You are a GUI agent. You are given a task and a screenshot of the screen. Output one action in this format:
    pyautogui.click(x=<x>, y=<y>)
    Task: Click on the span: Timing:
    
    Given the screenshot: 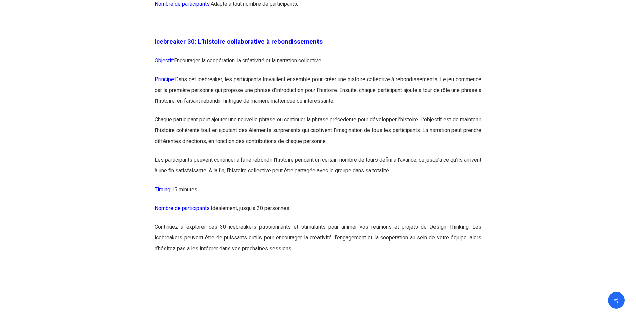 What is the action you would take?
    pyautogui.click(x=163, y=189)
    